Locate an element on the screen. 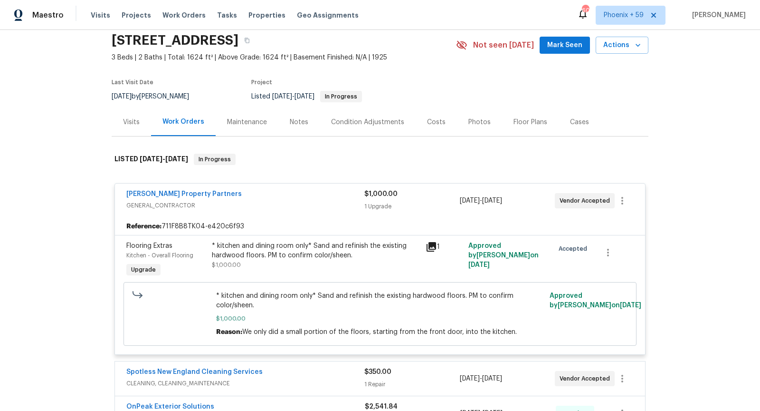 The height and width of the screenshot is (411, 760). span: Visits is located at coordinates (100, 15).